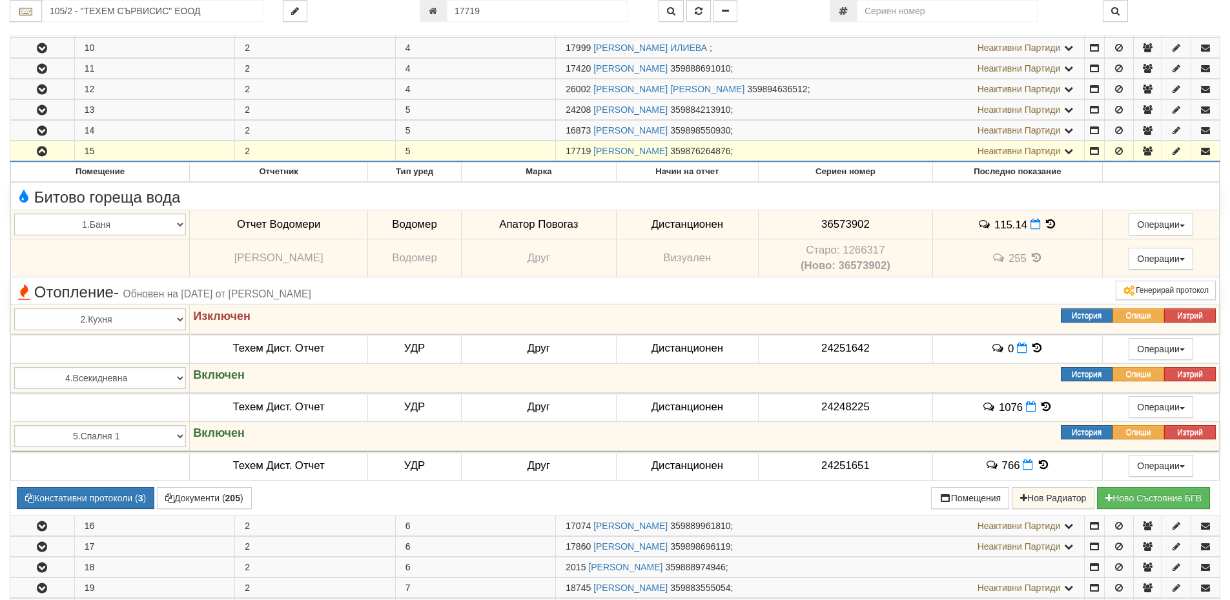 Image resolution: width=1230 pixels, height=600 pixels. I want to click on td: 16, so click(154, 526).